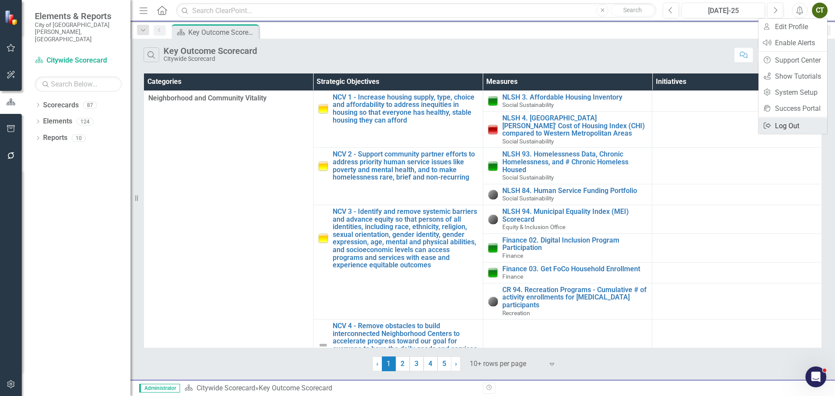 Image resolution: width=835 pixels, height=396 pixels. What do you see at coordinates (12, 17) in the screenshot?
I see `img: ClearPoint Strategy` at bounding box center [12, 17].